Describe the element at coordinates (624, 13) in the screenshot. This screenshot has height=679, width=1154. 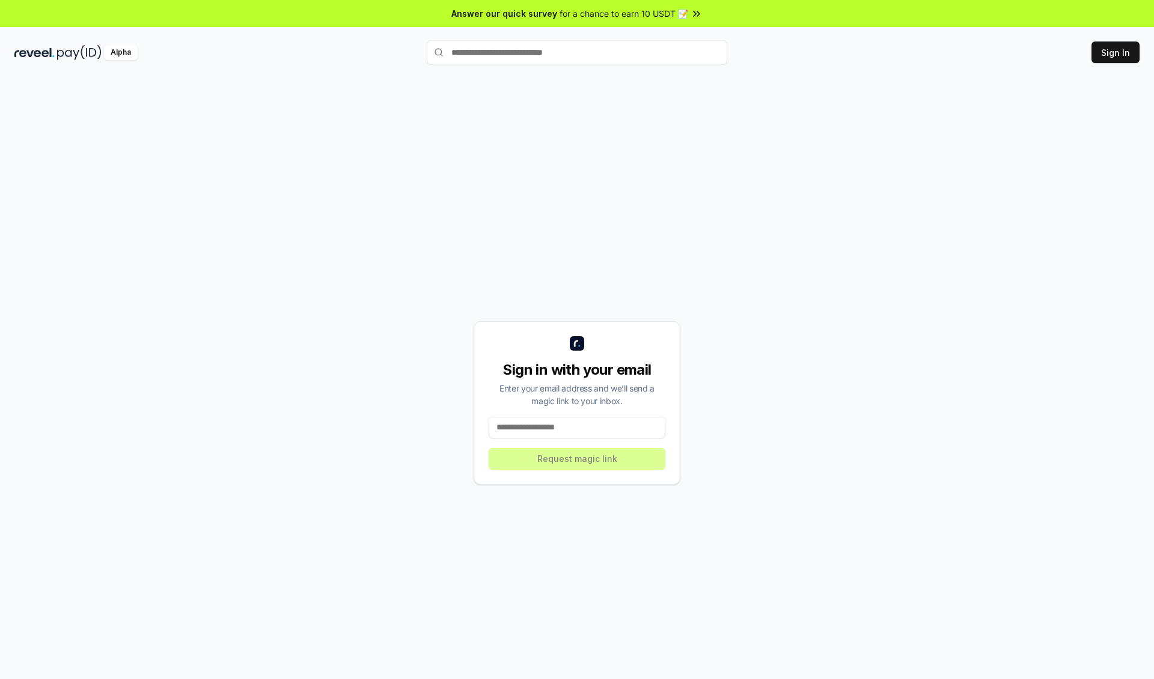
I see `span: for a chance to earn 10 USDT 📝` at that location.